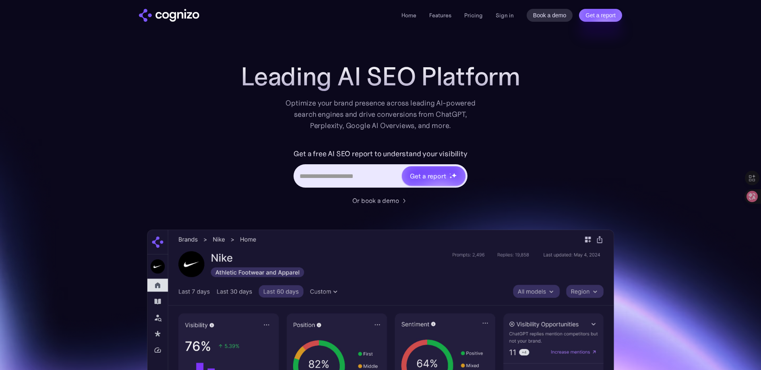 Image resolution: width=761 pixels, height=370 pixels. What do you see at coordinates (380, 169) in the screenshot?
I see `form: Hero URL Input Form` at bounding box center [380, 169].